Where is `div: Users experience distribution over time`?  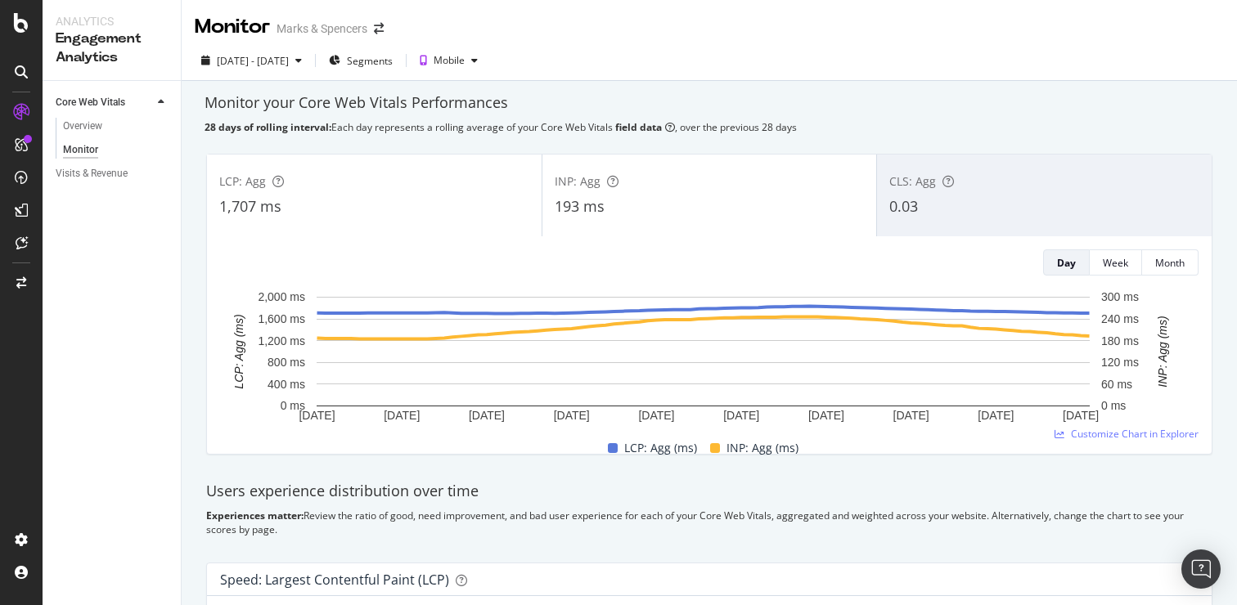 div: Users experience distribution over time is located at coordinates (709, 492).